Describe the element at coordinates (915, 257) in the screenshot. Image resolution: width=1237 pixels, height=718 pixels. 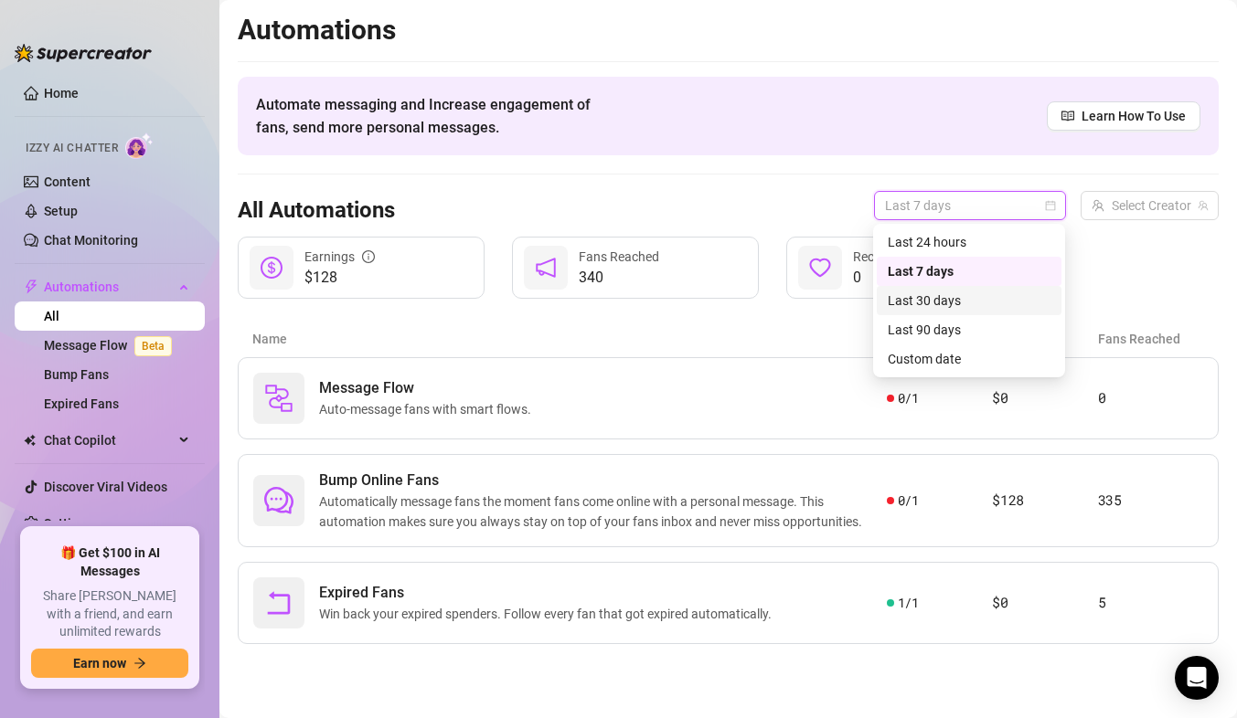
I see `div: Reconnected Fans` at that location.